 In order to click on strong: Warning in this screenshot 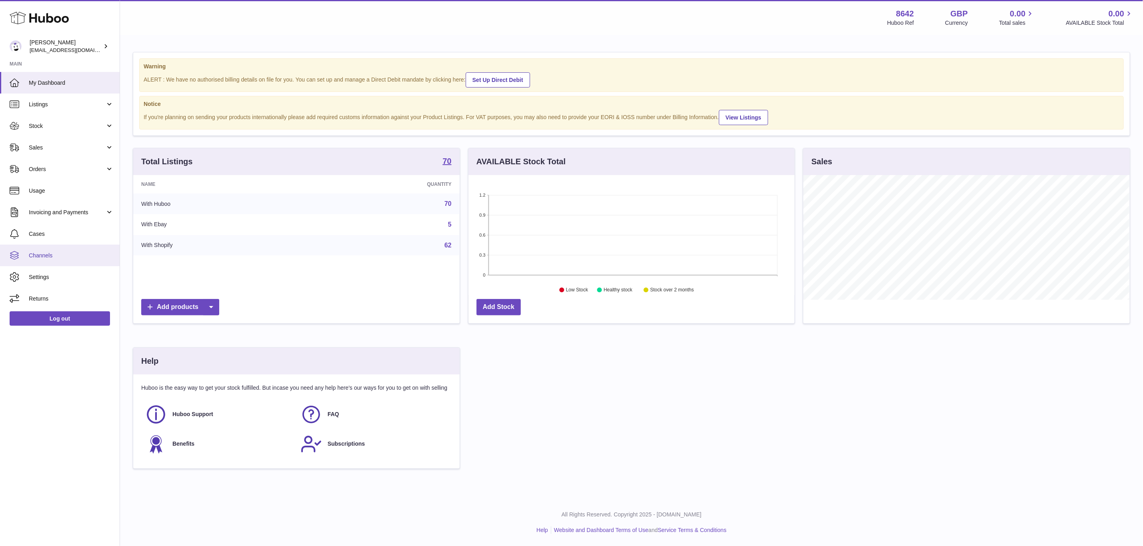, I will do `click(631, 66)`.